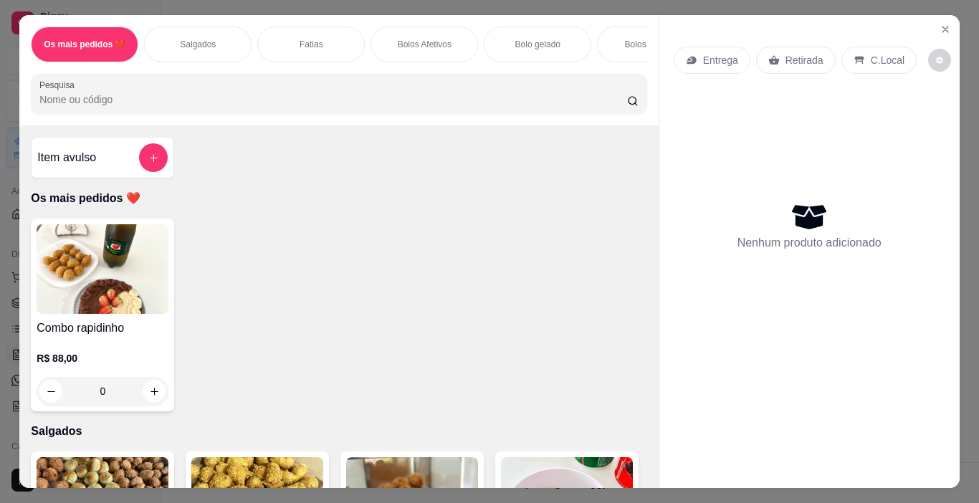  I want to click on button: decrease-product-quantity, so click(939, 60).